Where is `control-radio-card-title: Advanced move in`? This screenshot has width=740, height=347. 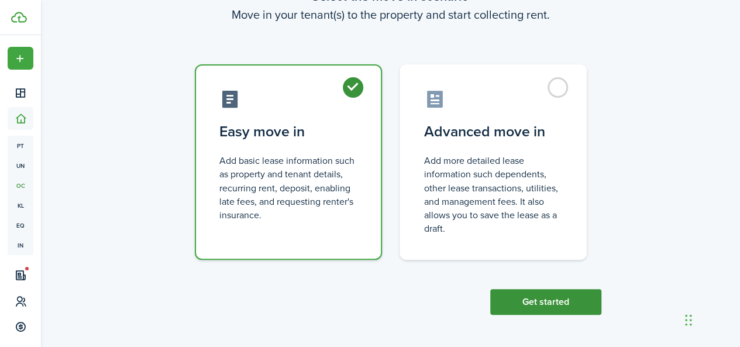 control-radio-card-title: Advanced move in is located at coordinates (493, 132).